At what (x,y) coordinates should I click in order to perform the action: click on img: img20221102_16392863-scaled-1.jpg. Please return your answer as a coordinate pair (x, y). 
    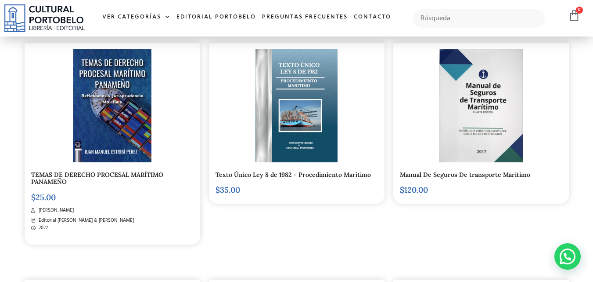
    Looking at the image, I should click on (481, 105).